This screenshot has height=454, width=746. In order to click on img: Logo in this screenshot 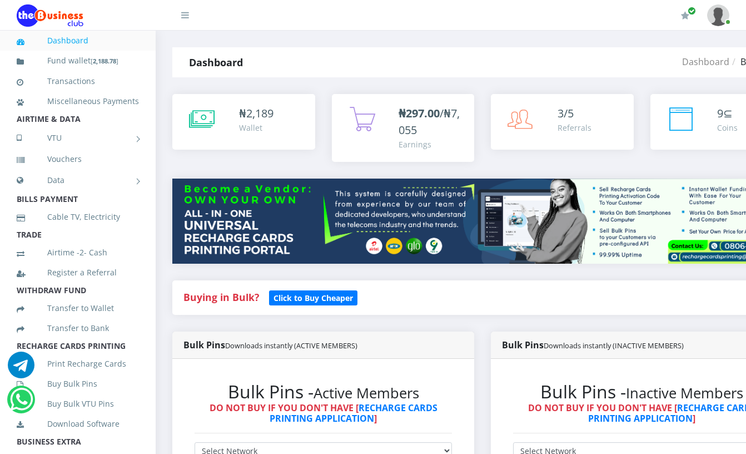, I will do `click(50, 16)`.